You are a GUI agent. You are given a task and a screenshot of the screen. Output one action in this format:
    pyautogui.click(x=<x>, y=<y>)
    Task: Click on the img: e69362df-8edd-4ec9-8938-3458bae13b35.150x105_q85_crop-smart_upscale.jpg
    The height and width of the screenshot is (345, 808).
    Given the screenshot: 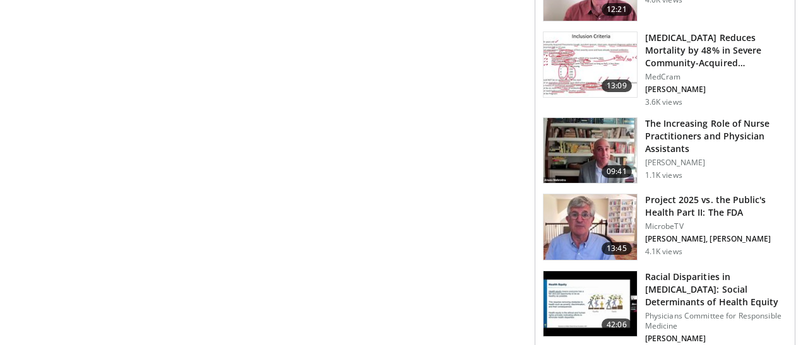 What is the action you would take?
    pyautogui.click(x=590, y=151)
    